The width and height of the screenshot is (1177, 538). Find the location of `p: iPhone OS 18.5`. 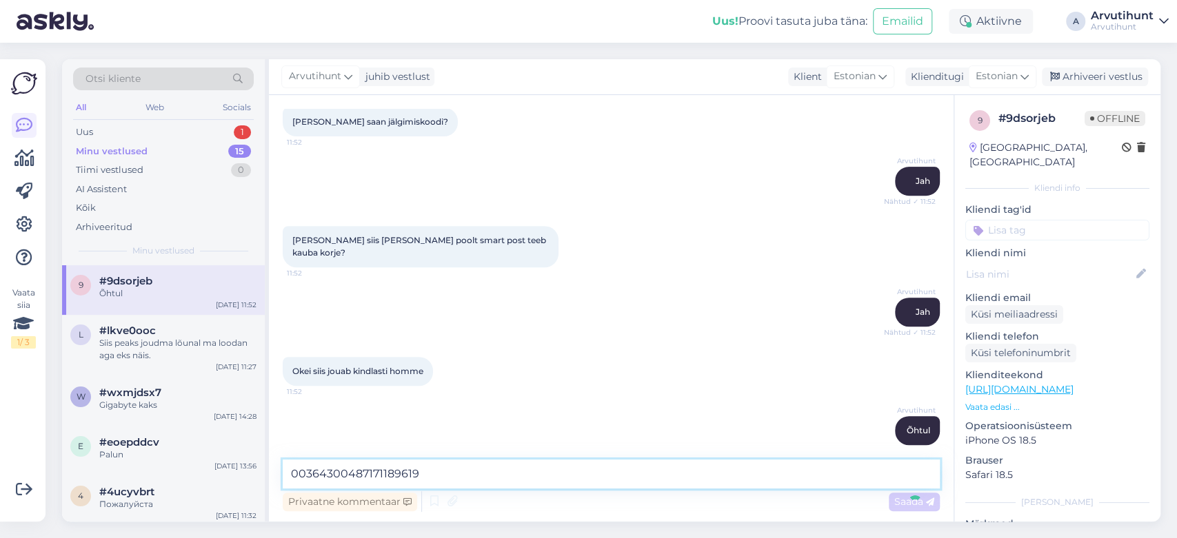

p: iPhone OS 18.5 is located at coordinates (1057, 441).